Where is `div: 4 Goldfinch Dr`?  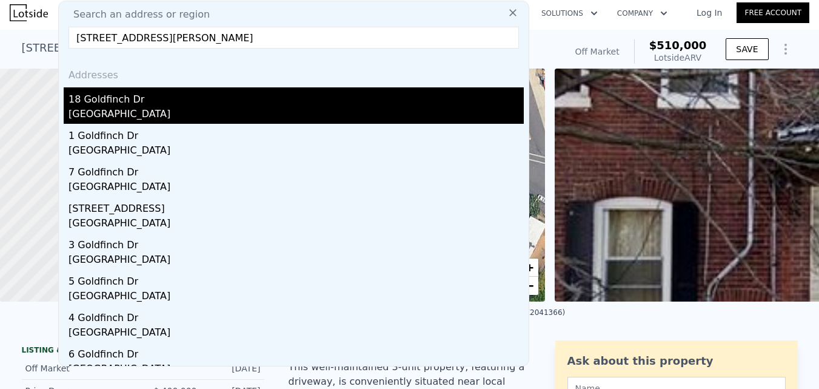
div: 4 Goldfinch Dr is located at coordinates (296, 315).